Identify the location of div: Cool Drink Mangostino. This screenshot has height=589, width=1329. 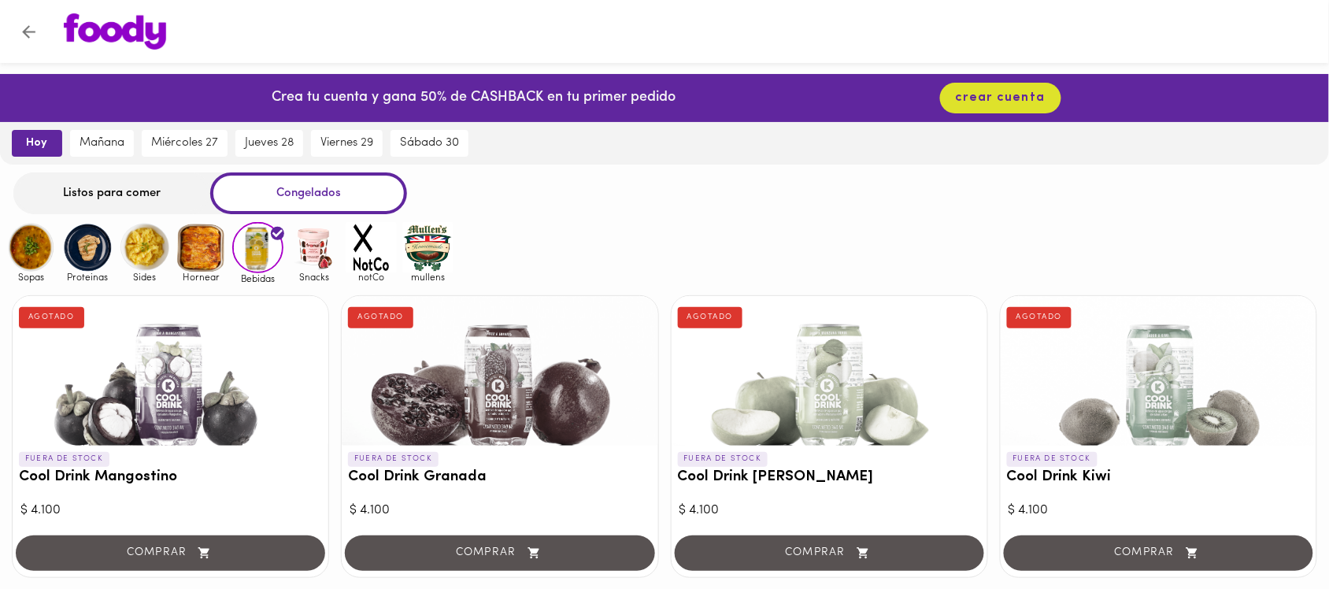
(170, 371).